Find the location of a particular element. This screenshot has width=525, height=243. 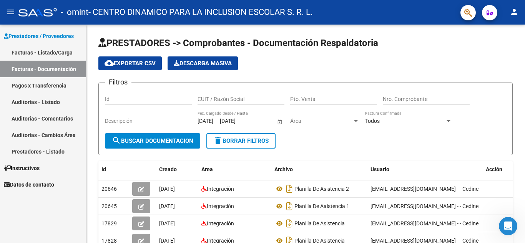

span: Área is located at coordinates (321, 121).